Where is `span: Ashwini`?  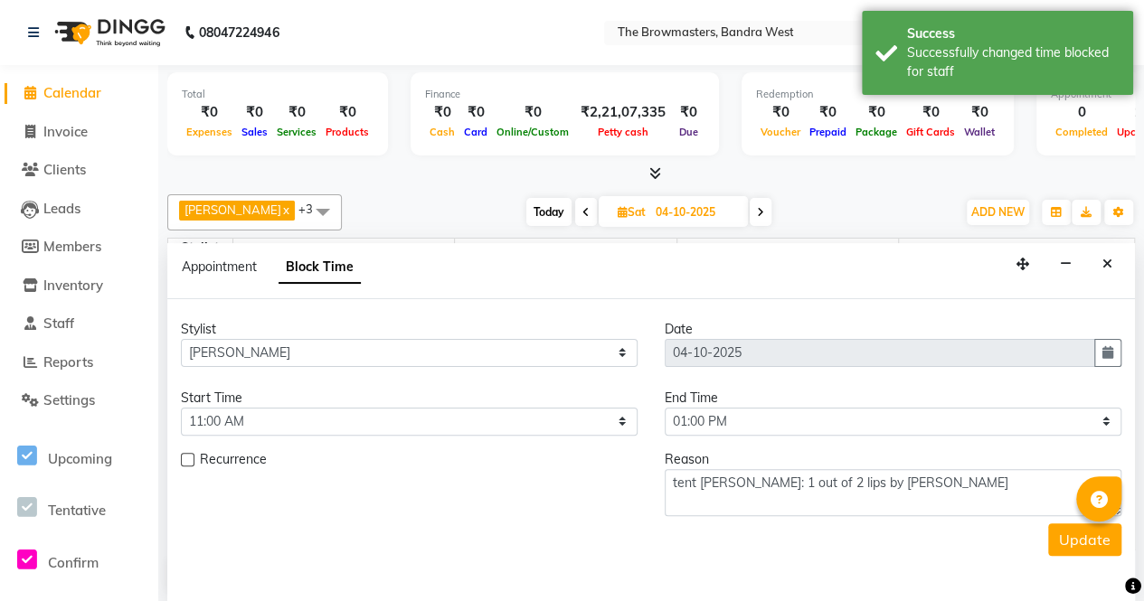 span: Ashwini is located at coordinates (344, 250).